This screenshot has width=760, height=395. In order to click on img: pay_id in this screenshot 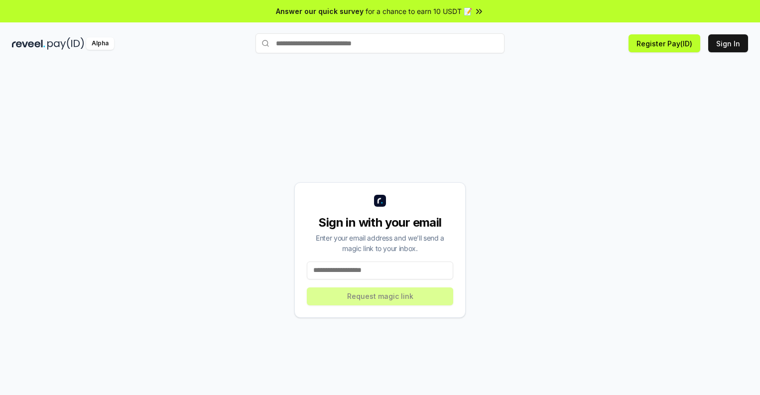, I will do `click(66, 43)`.